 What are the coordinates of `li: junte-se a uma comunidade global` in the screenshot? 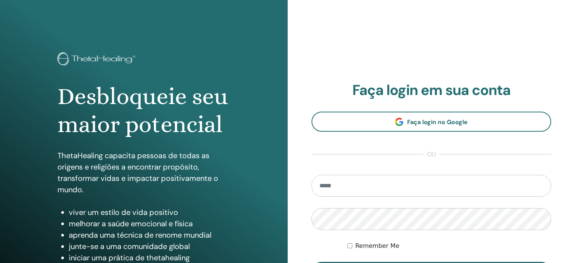 It's located at (149, 246).